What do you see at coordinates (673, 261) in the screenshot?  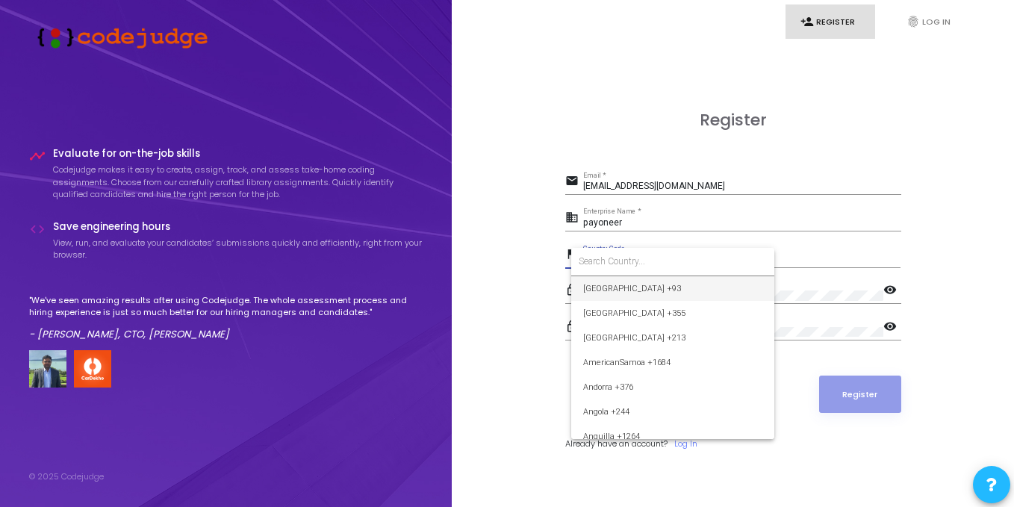 I see `input: Search Country...` at bounding box center [673, 261].